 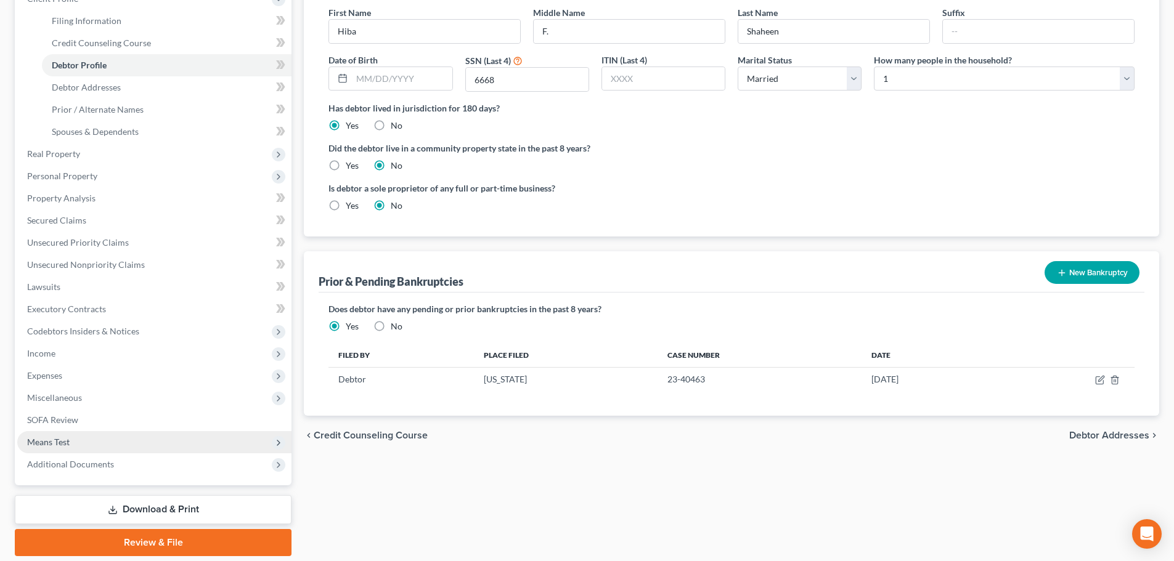 What do you see at coordinates (401, 380) in the screenshot?
I see `td: Debtor` at bounding box center [401, 380].